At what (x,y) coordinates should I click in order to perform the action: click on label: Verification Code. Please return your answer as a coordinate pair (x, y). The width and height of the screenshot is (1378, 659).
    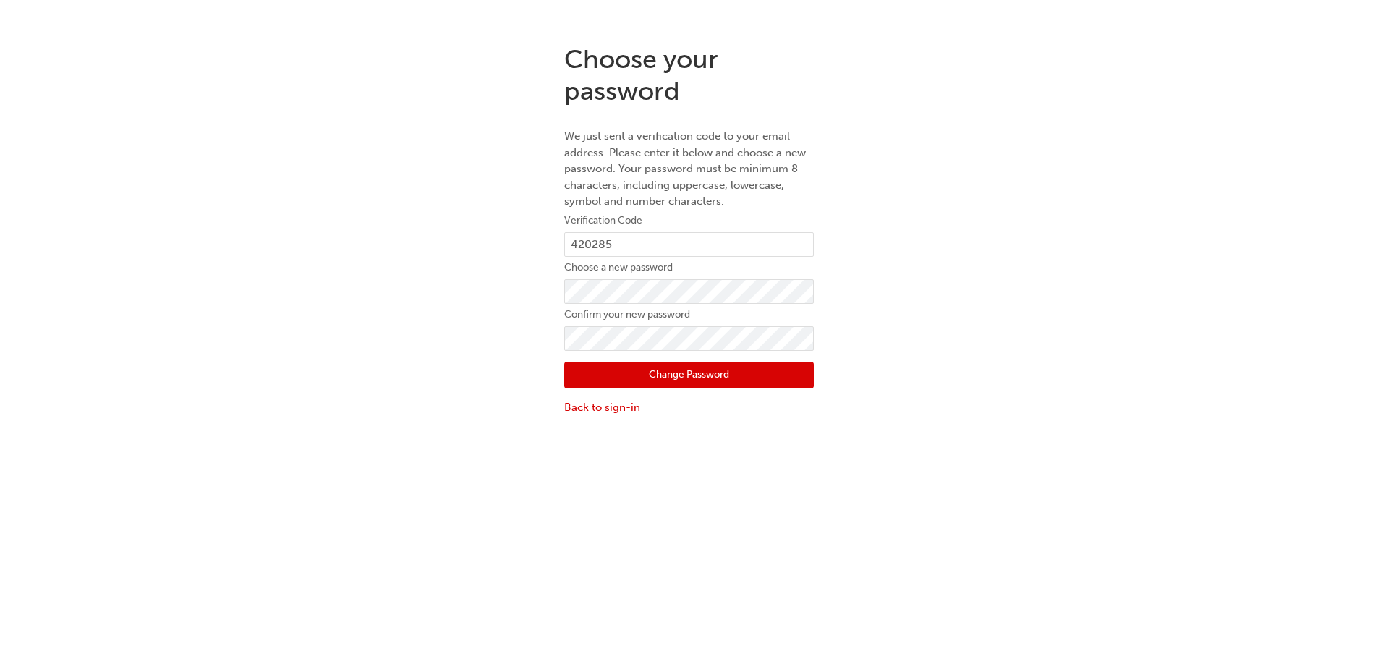
    Looking at the image, I should click on (688, 221).